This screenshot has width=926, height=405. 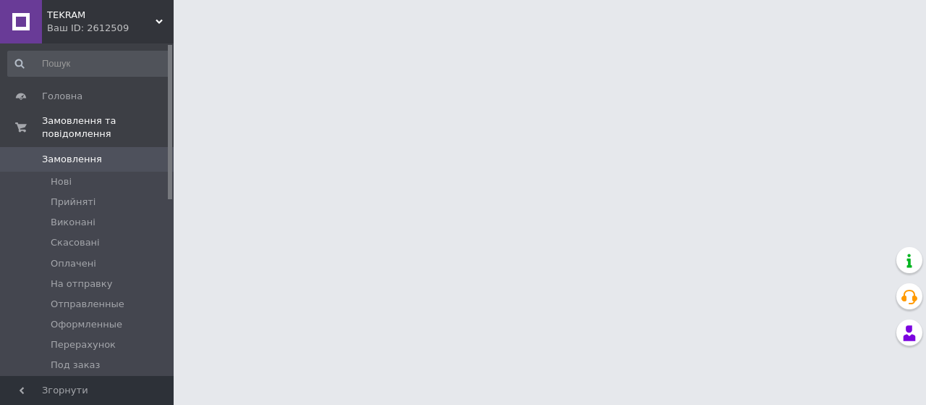 What do you see at coordinates (88, 304) in the screenshot?
I see `span: Отправленные` at bounding box center [88, 304].